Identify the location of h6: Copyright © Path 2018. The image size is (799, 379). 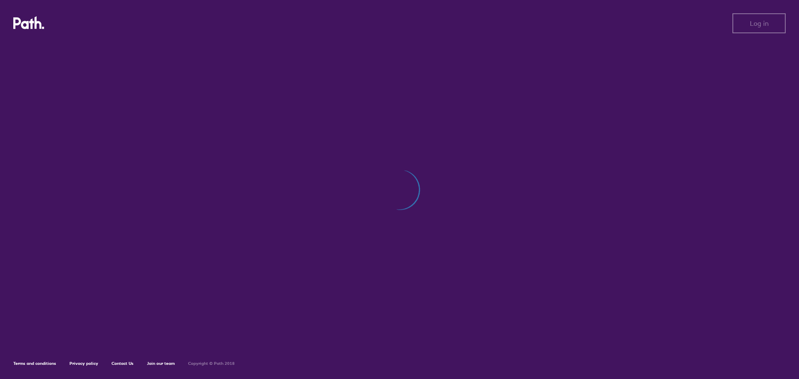
(211, 364).